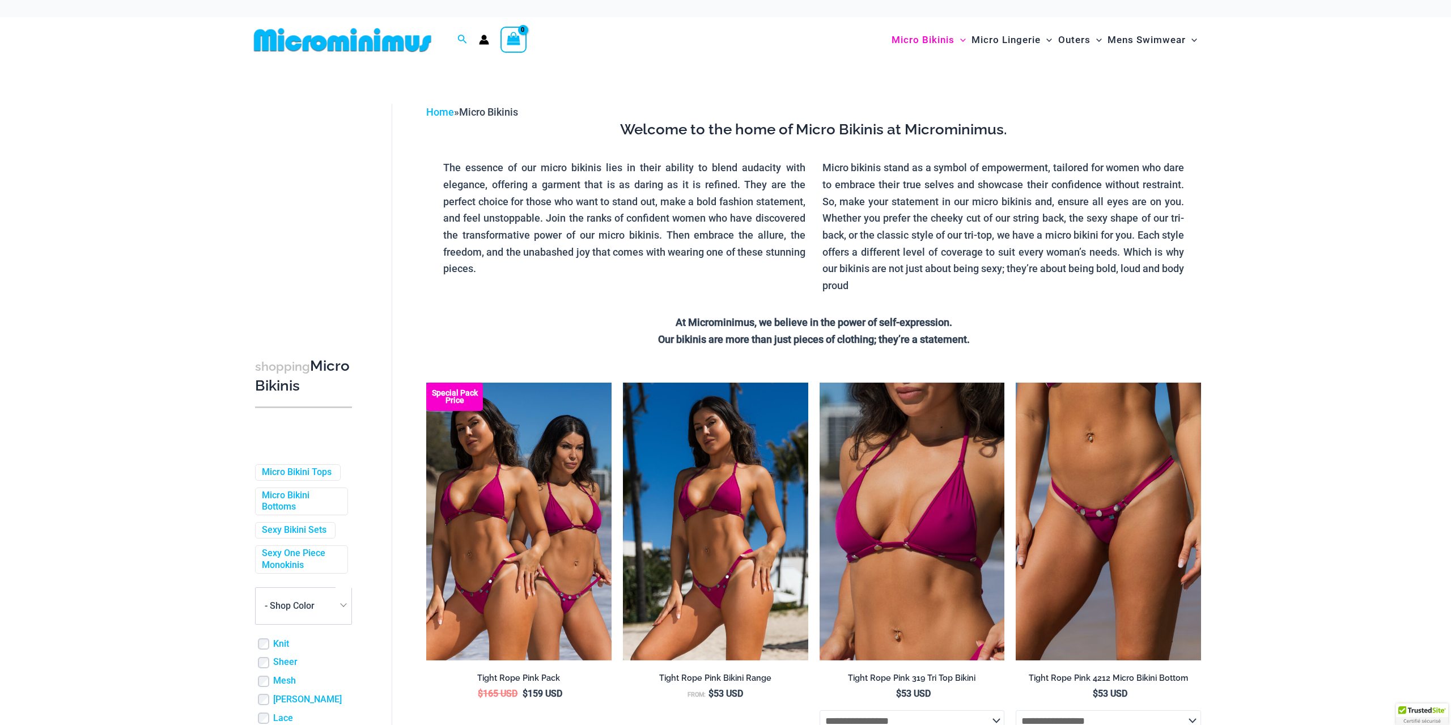 The image size is (1451, 725). What do you see at coordinates (1006, 40) in the screenshot?
I see `span: Micro Lingerie` at bounding box center [1006, 40].